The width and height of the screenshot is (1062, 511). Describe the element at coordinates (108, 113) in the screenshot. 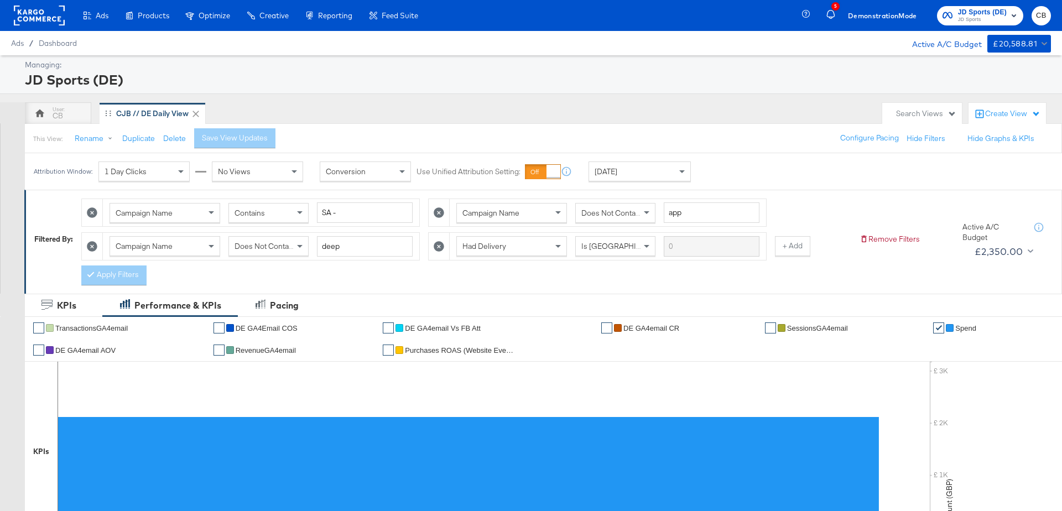

I see `div: Drag to reorder tab` at that location.